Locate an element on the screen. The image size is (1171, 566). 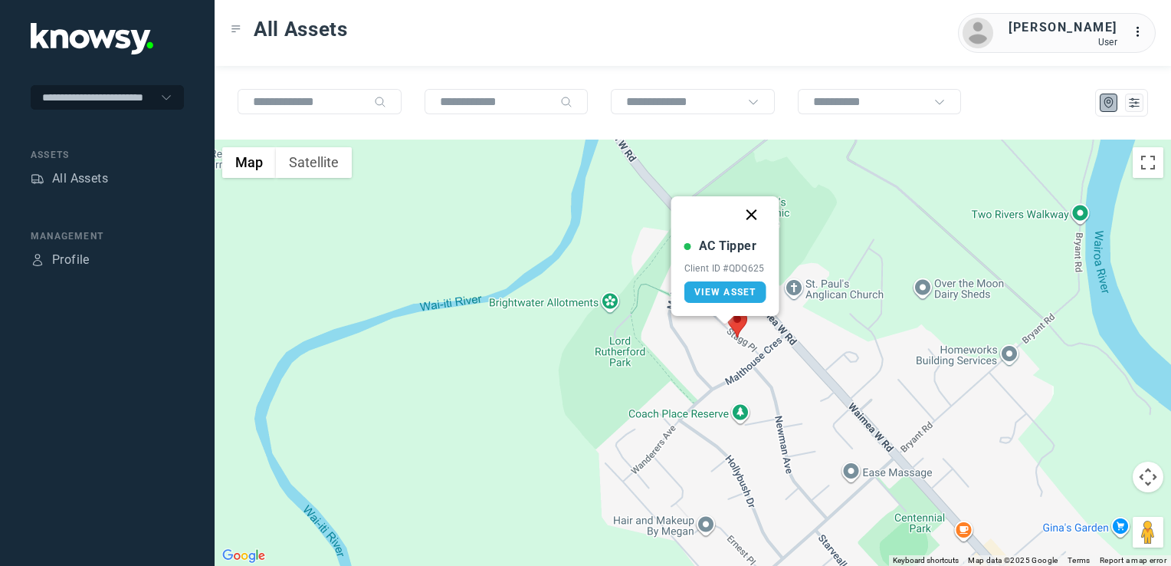
button: Close is located at coordinates (752, 215).